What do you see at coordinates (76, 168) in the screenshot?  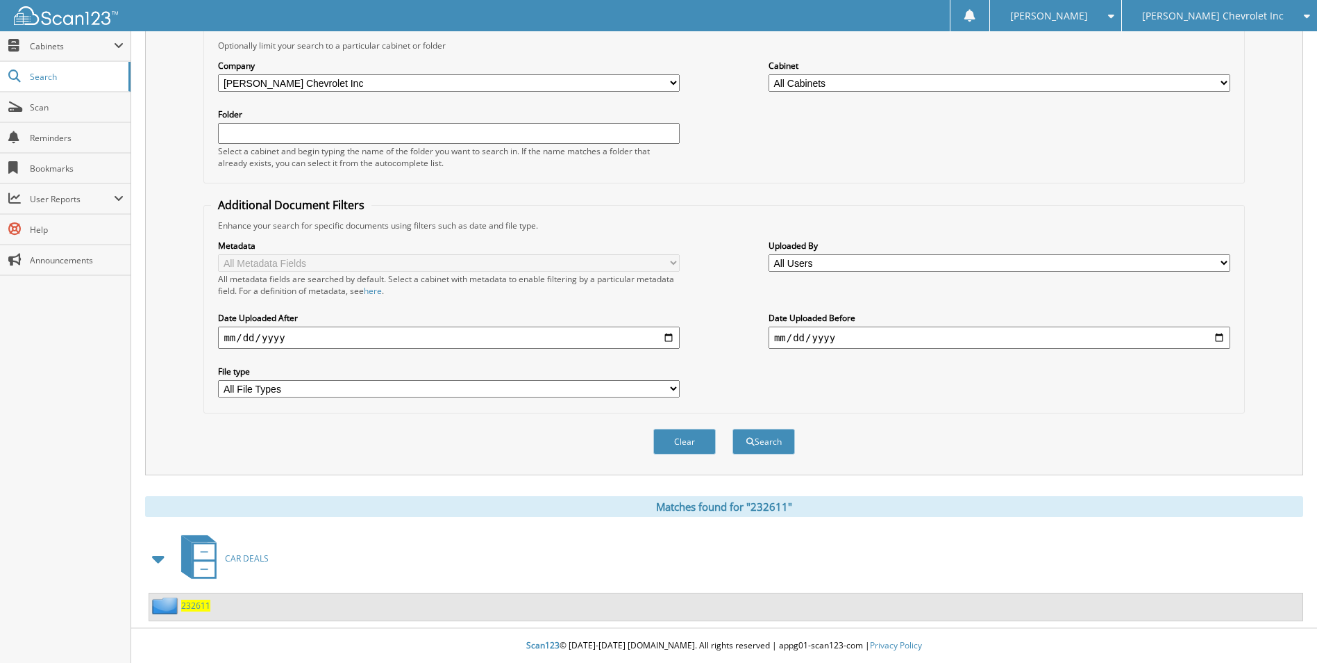 I see `span: Bookmarks` at bounding box center [76, 168].